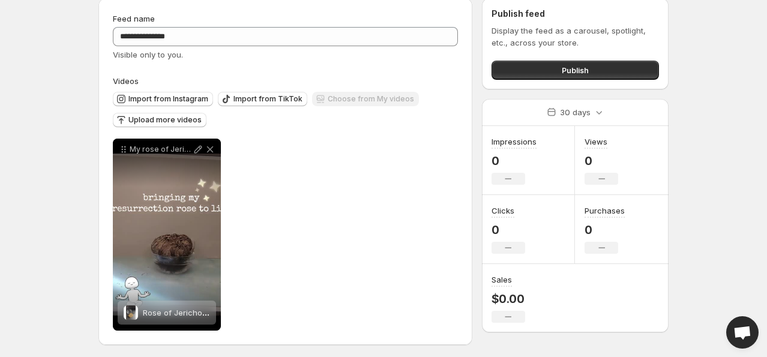 The image size is (767, 357). What do you see at coordinates (742, 332) in the screenshot?
I see `div: Open chat` at bounding box center [742, 332].